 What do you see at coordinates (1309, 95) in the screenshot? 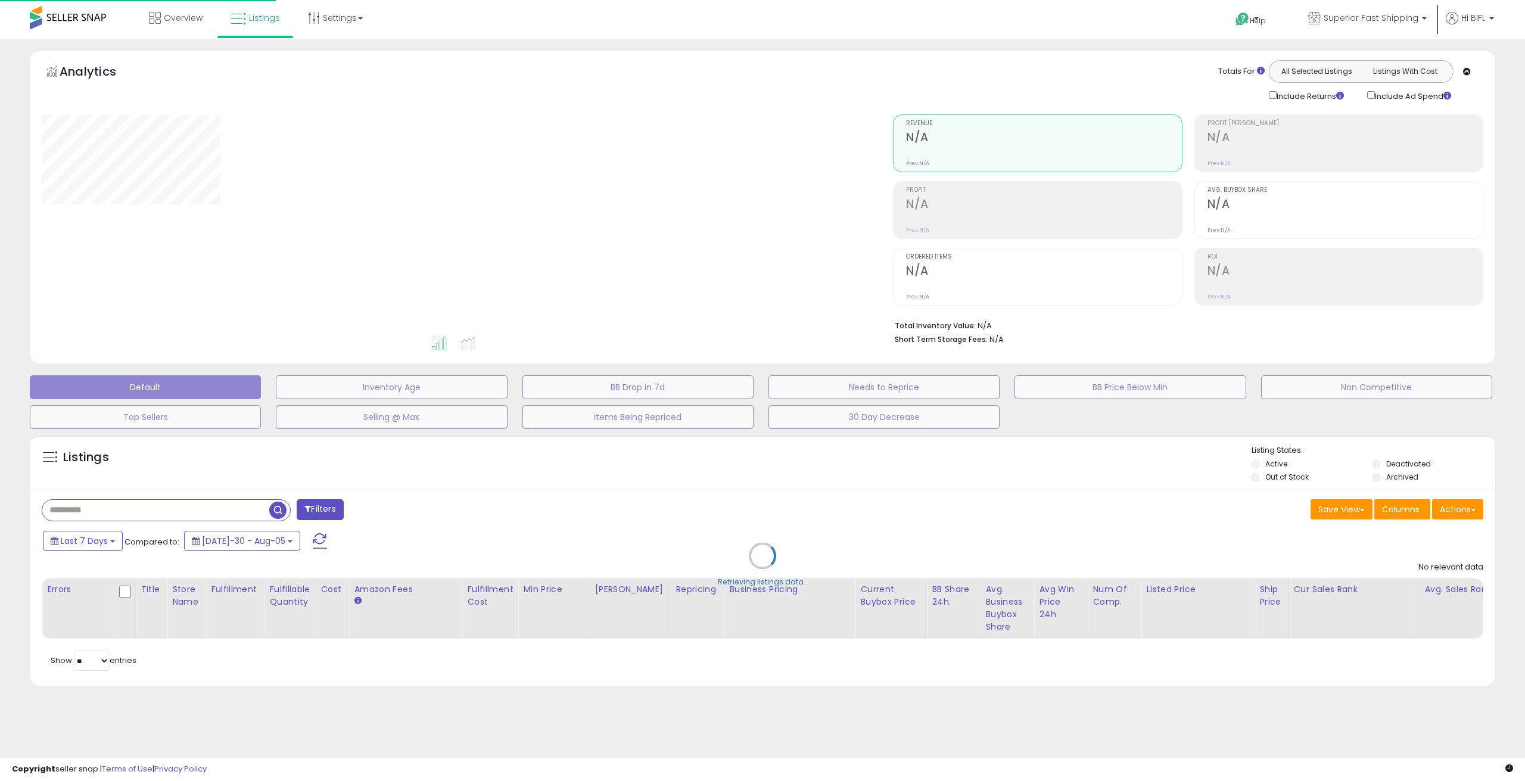
I see `div: Include Returns` at bounding box center [1309, 95].